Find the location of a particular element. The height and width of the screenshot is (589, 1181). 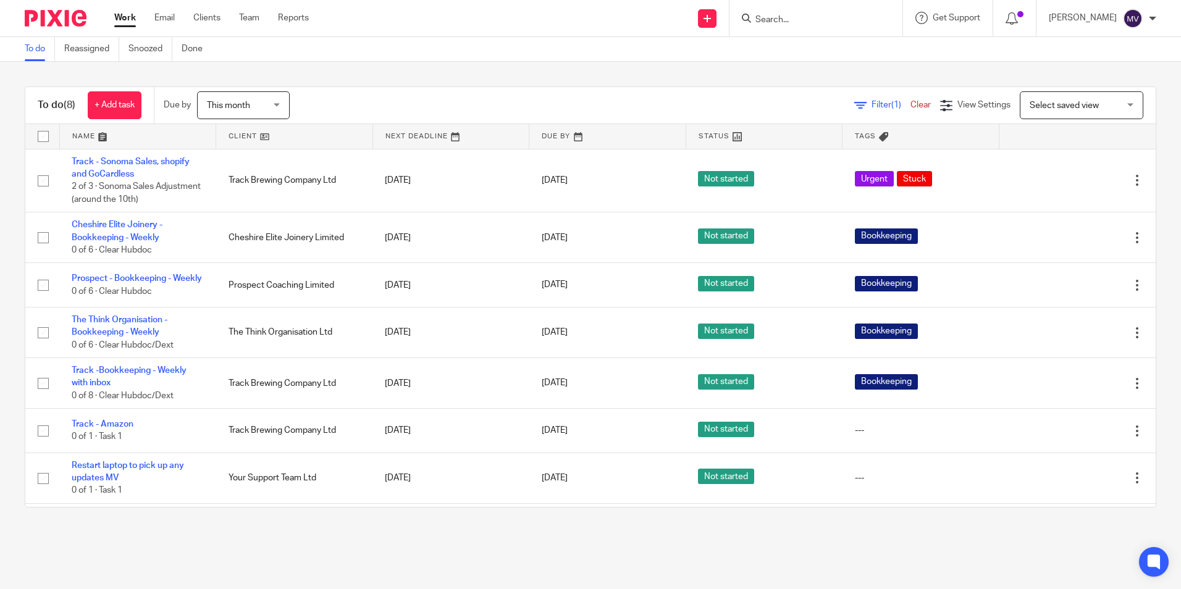

a: Track - Amazon is located at coordinates (103, 424).